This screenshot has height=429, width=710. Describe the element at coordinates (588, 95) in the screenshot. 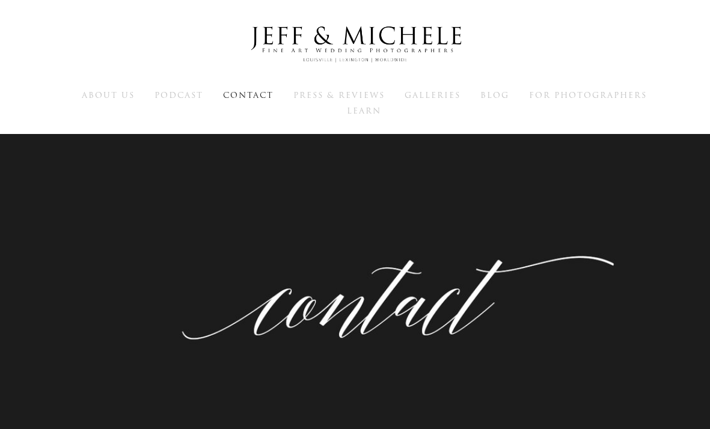

I see `a: For Photographers` at that location.